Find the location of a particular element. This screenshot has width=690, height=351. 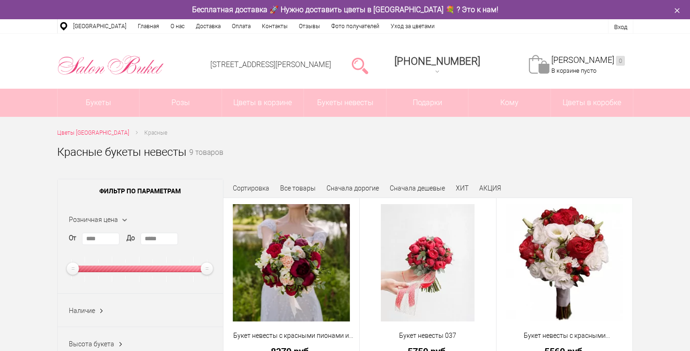

a: Букеты невесты is located at coordinates (345, 103).